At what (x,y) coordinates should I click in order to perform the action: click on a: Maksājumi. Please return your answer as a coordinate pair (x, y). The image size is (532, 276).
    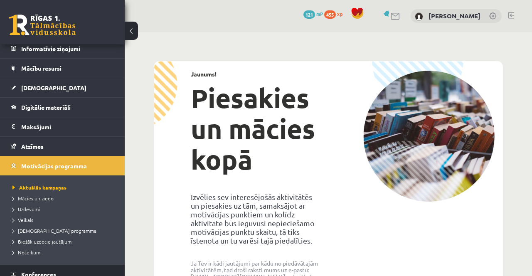
    Looking at the image, I should click on (62, 127).